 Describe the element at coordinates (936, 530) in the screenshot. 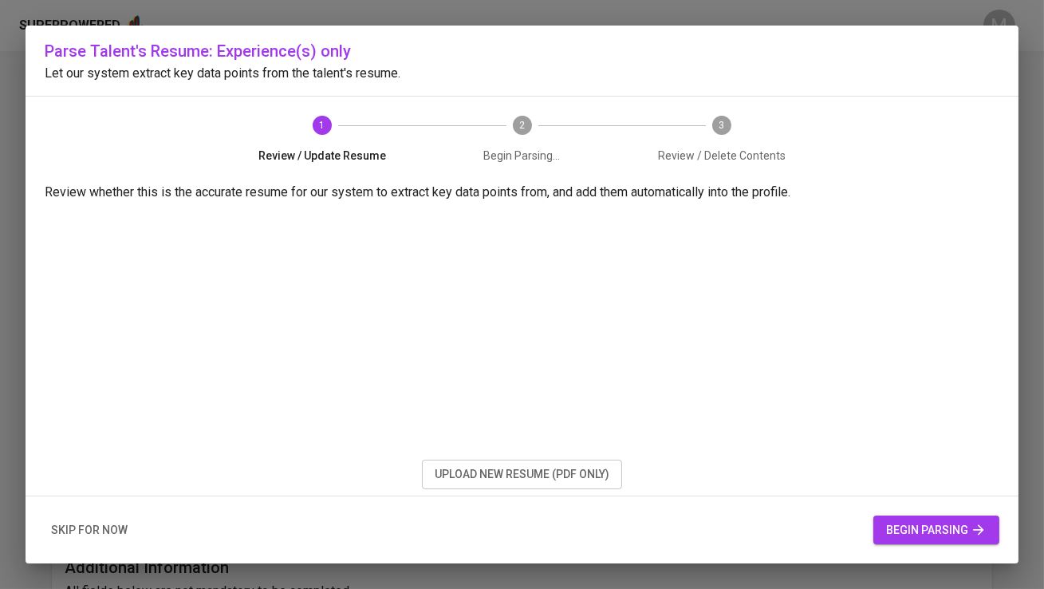

I see `span: begin parsing` at that location.